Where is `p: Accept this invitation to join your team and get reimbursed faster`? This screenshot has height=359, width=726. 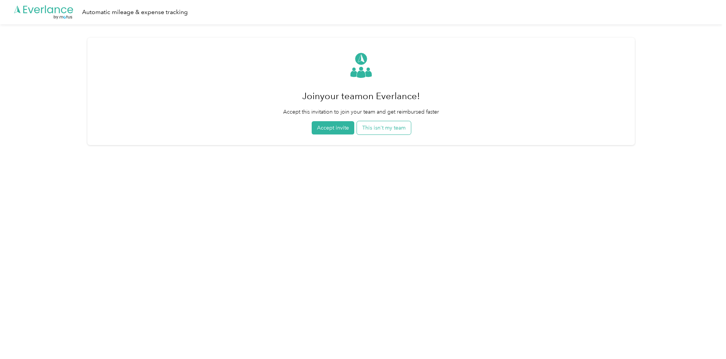
p: Accept this invitation to join your team and get reimbursed faster is located at coordinates (361, 112).